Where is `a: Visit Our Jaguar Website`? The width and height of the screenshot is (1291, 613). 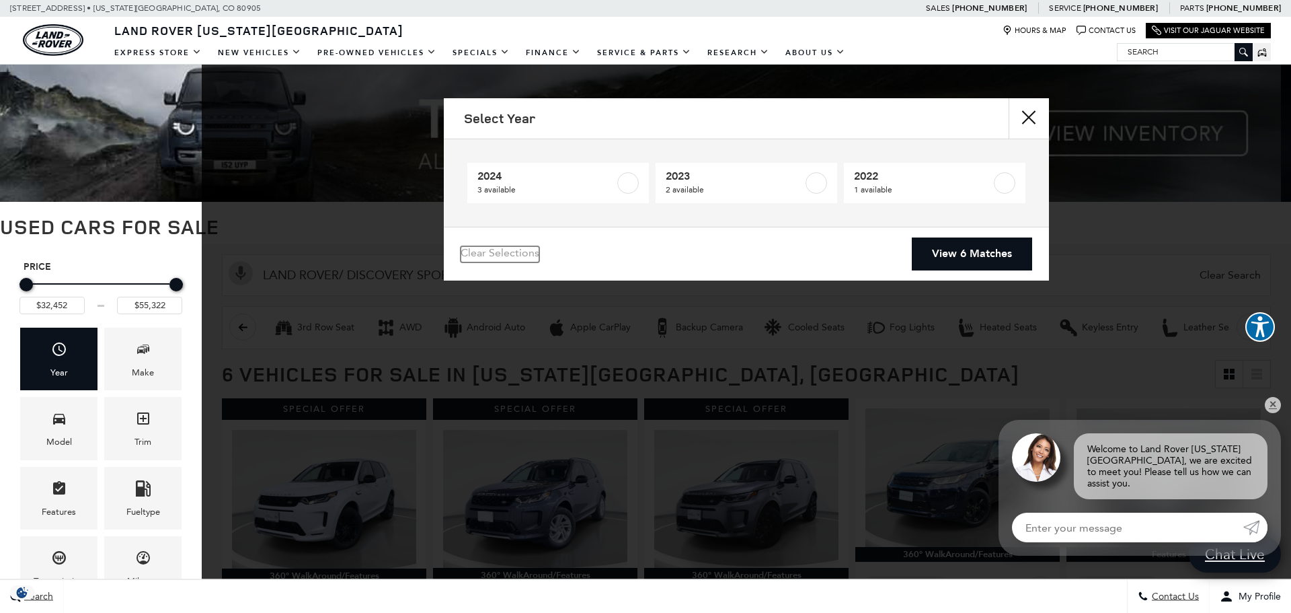 a: Visit Our Jaguar Website is located at coordinates (1209, 30).